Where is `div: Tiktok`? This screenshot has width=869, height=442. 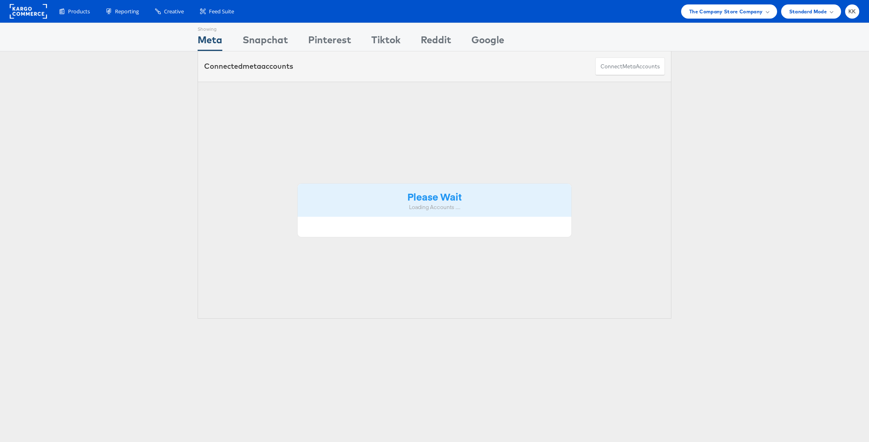
div: Tiktok is located at coordinates (386, 42).